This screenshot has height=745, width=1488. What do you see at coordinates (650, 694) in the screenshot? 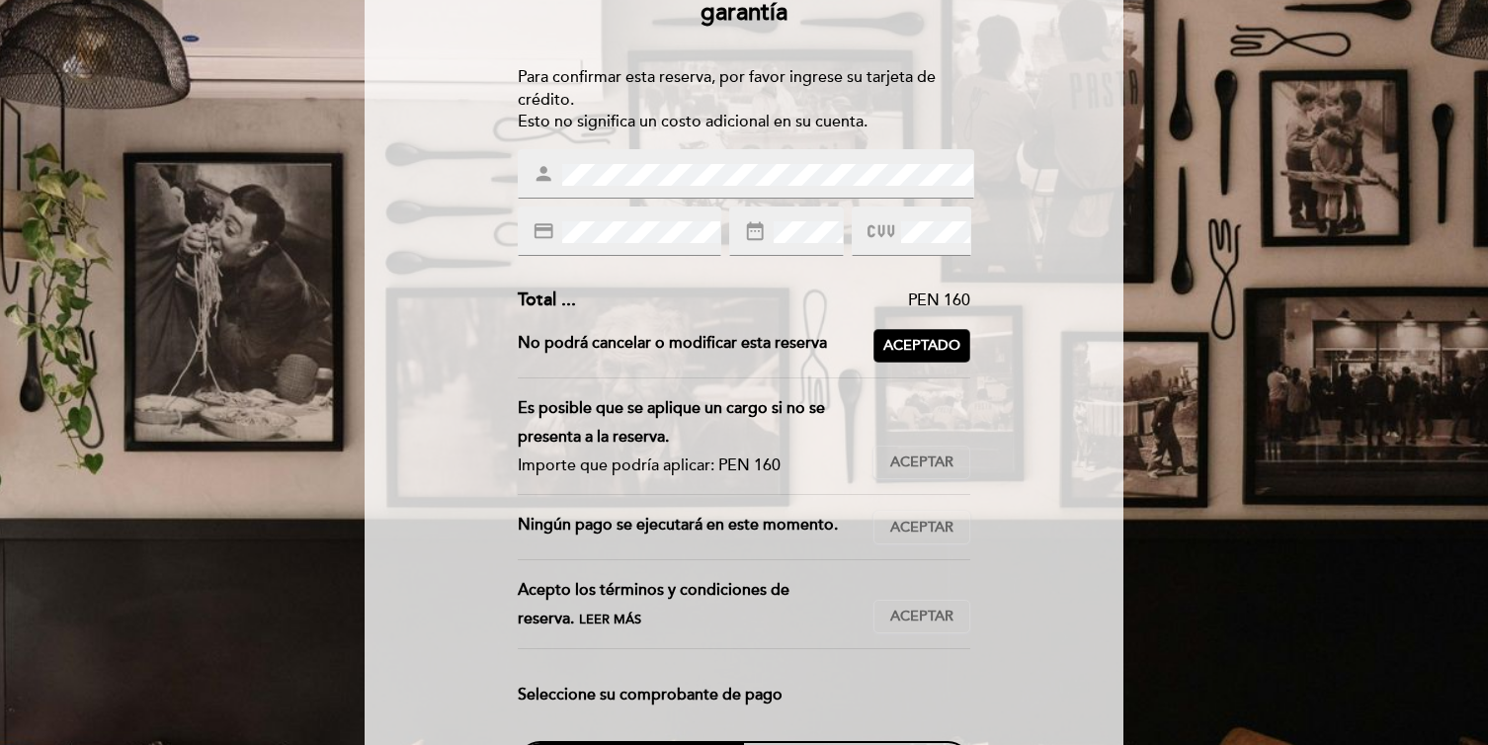
I see `span: Seleccione su comprobante de pago` at bounding box center [650, 694].